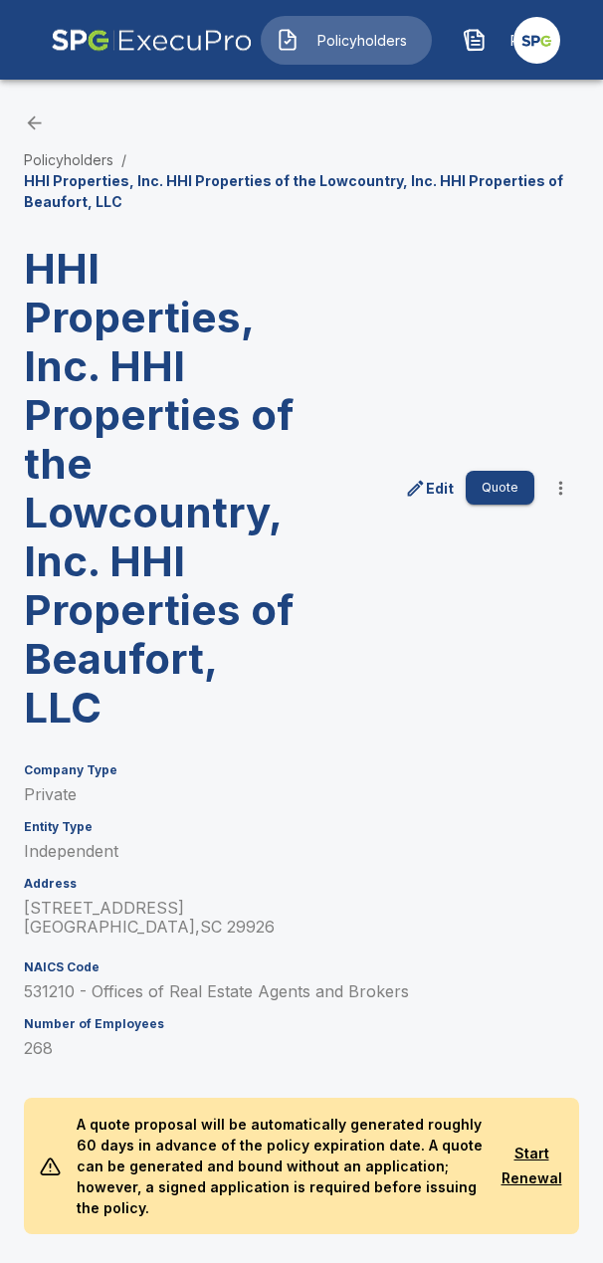  What do you see at coordinates (537, 40) in the screenshot?
I see `img: Agency Icon` at bounding box center [537, 40].